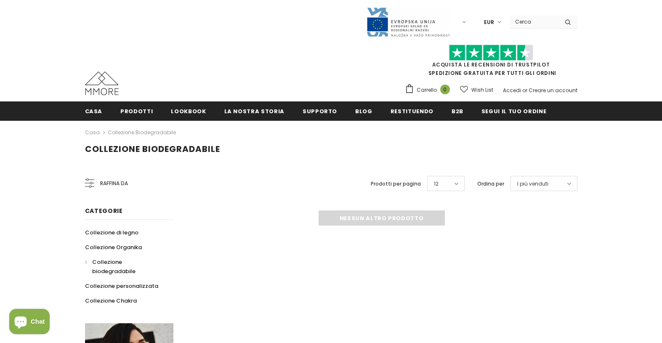  I want to click on a: Wish List, so click(476, 90).